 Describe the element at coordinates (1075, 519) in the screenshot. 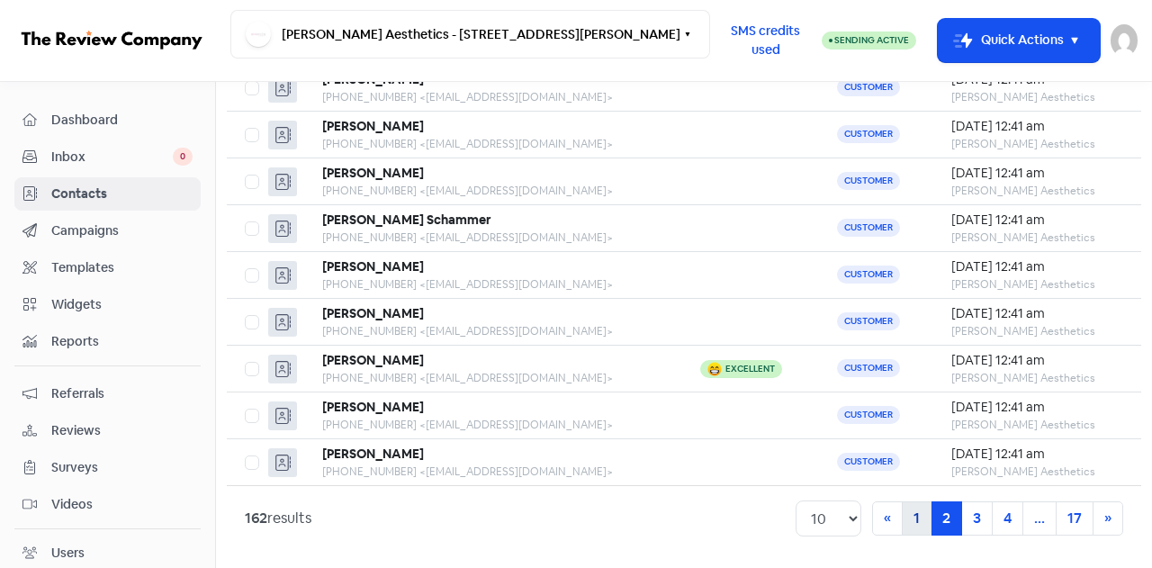

I see `a: 17` at that location.